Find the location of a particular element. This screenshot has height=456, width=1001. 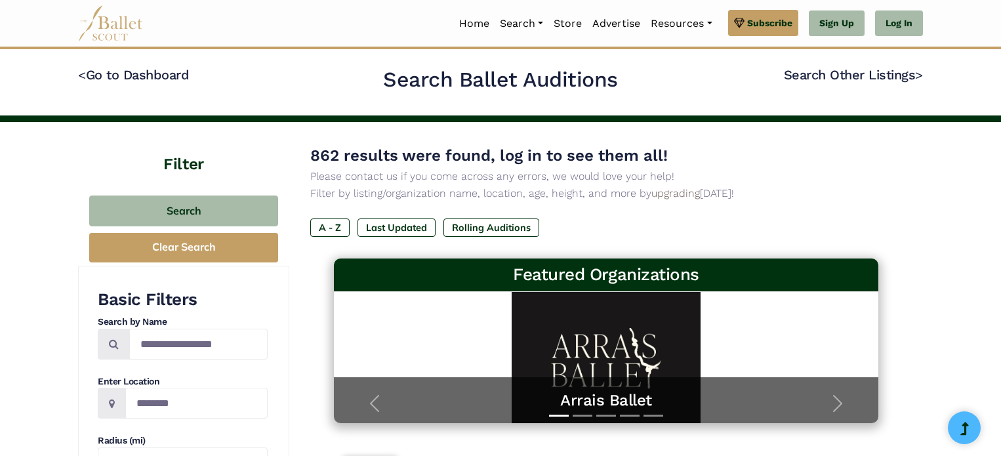

h2: Search Ballet Auditions is located at coordinates (500, 80).